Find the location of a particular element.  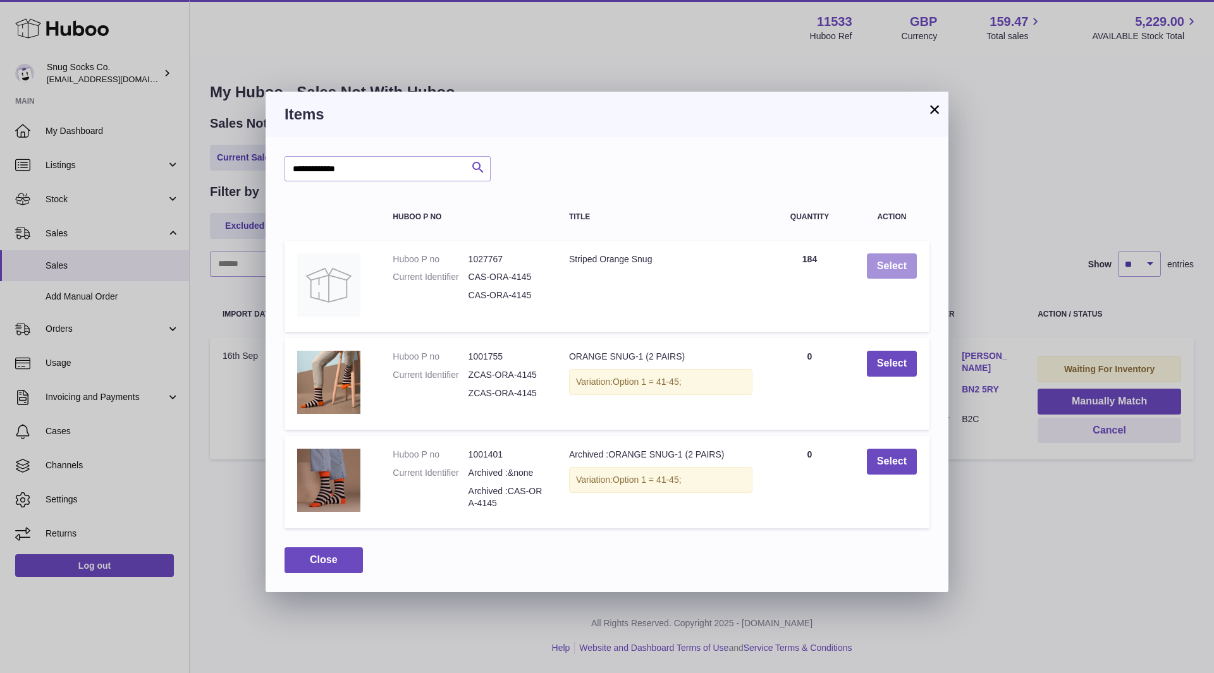

th: Huboo P no is located at coordinates (468, 217).